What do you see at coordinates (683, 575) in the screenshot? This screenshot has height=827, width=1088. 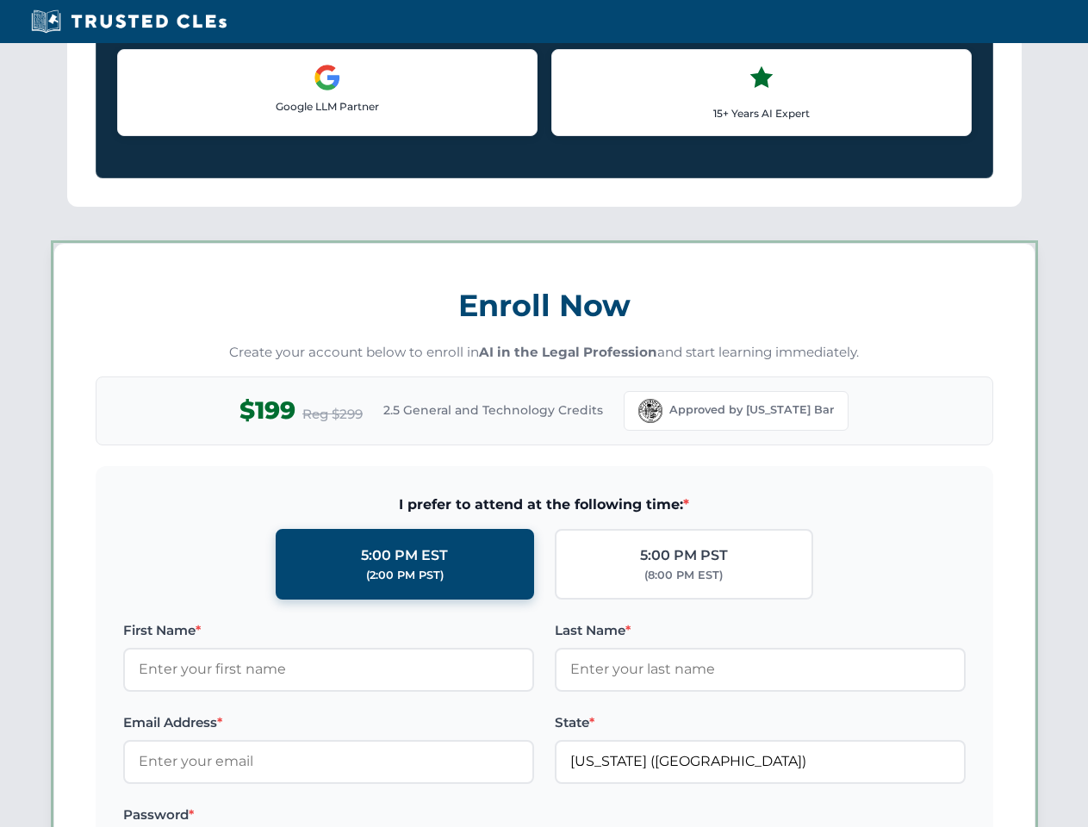 I see `div: (8:00 PM EST)` at bounding box center [683, 575].